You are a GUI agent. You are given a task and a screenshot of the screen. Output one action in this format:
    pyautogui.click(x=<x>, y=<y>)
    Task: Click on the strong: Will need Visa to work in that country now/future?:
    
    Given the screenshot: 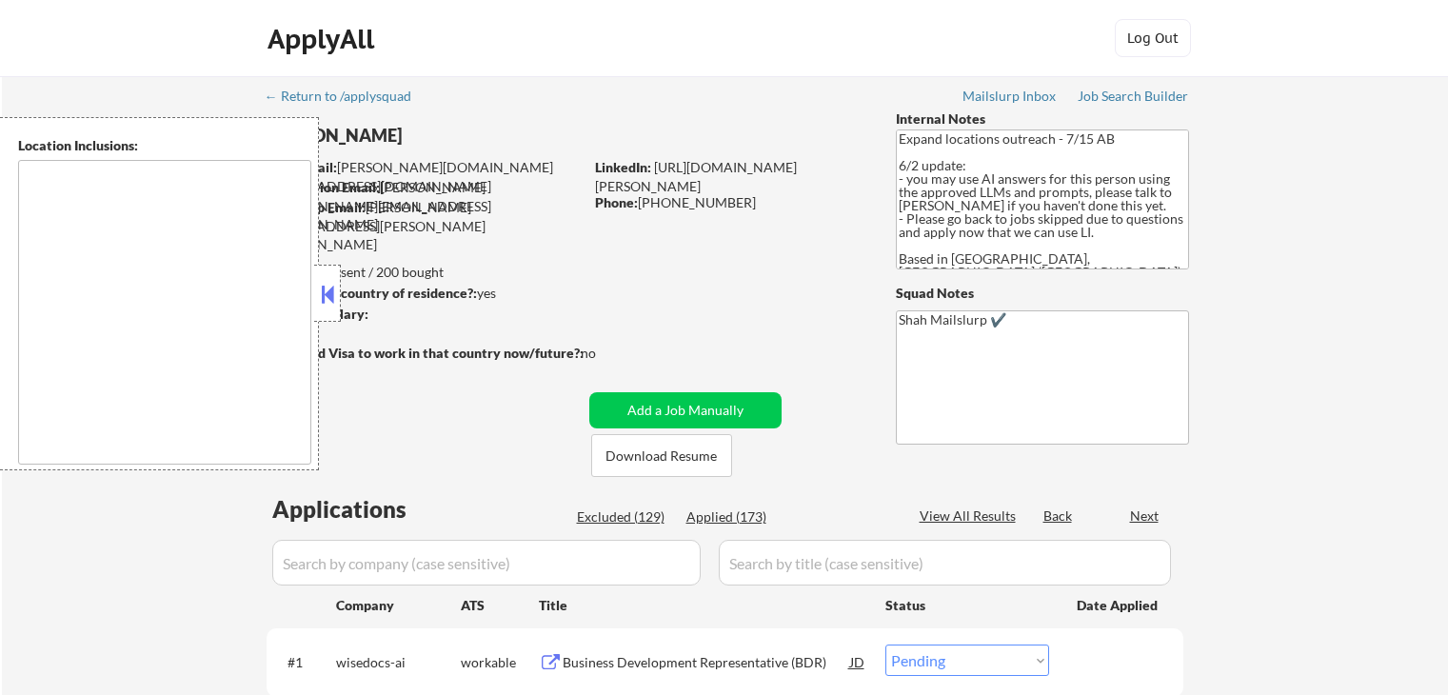 What is the action you would take?
    pyautogui.click(x=425, y=352)
    